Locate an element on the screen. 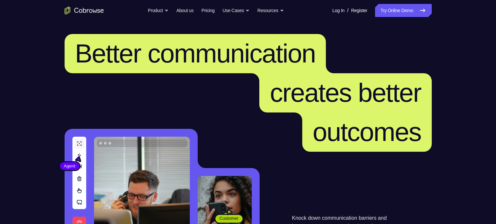 The height and width of the screenshot is (224, 496). span: creates better is located at coordinates (345, 93).